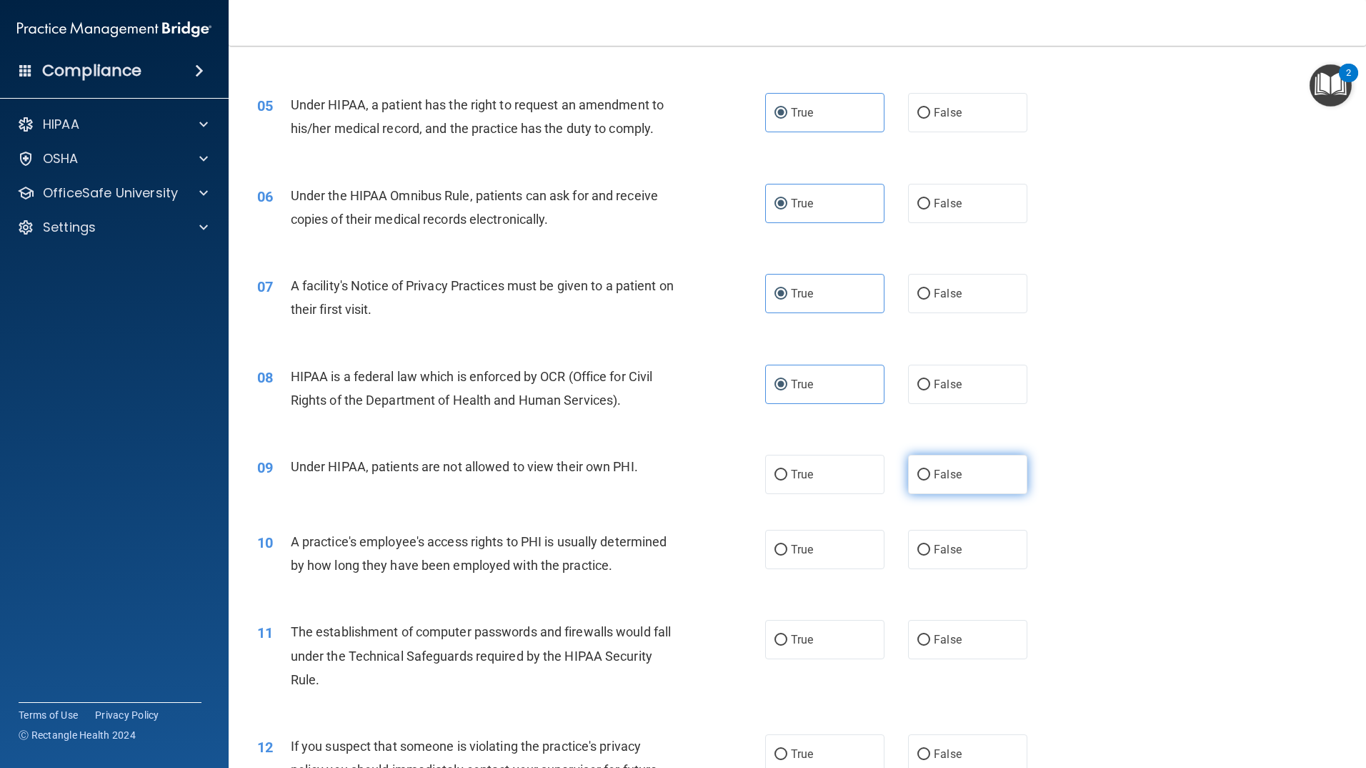 The width and height of the screenshot is (1366, 768). What do you see at coordinates (112, 193) in the screenshot?
I see `a: OfficeSafe University` at bounding box center [112, 193].